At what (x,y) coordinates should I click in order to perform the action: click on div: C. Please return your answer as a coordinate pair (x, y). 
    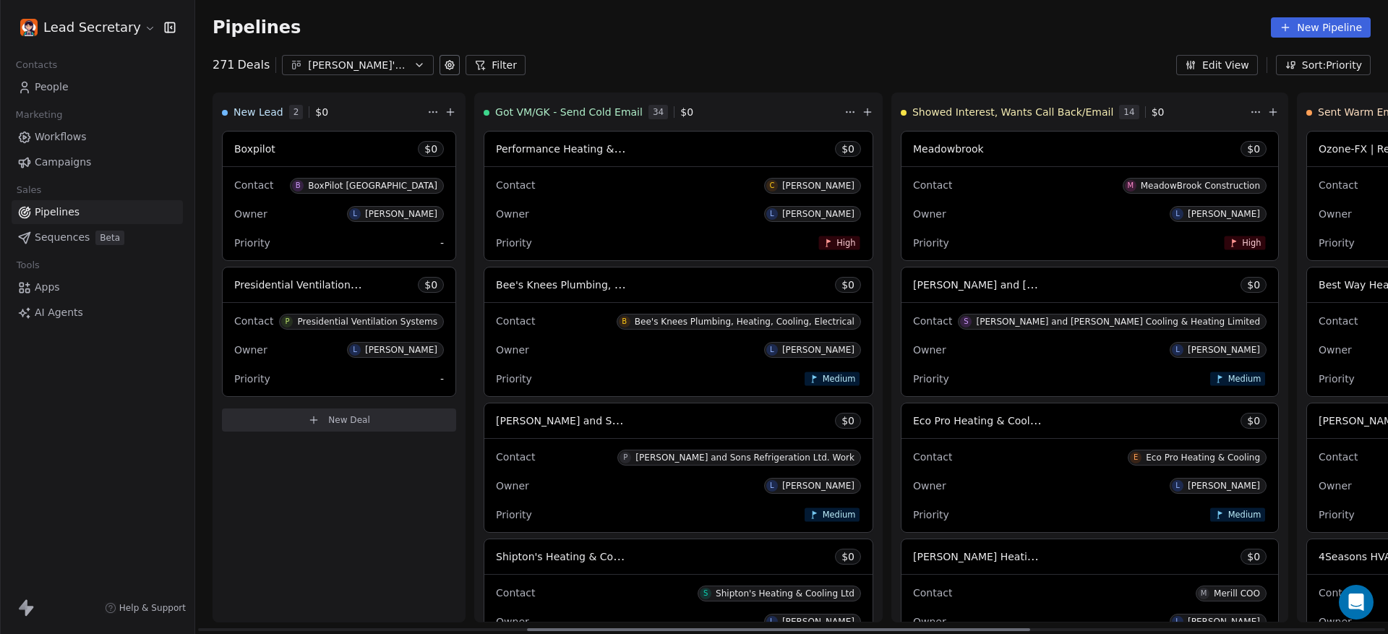
    Looking at the image, I should click on (771, 186).